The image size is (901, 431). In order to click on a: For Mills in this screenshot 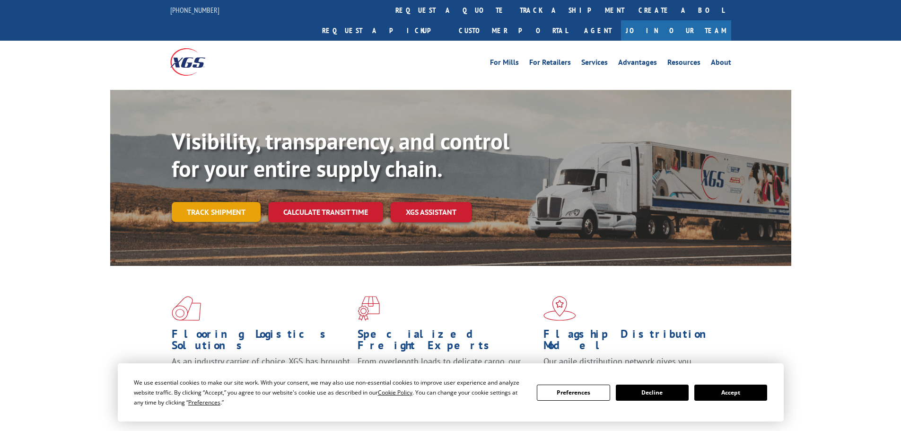, I will do `click(504, 64)`.